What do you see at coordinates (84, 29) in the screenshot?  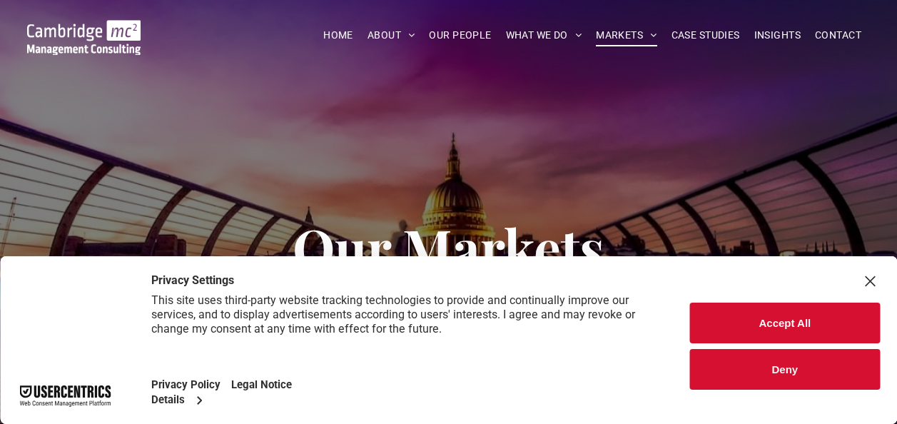 I see `a: Your Business Transformed | Cambridge Management Consulting` at bounding box center [84, 29].